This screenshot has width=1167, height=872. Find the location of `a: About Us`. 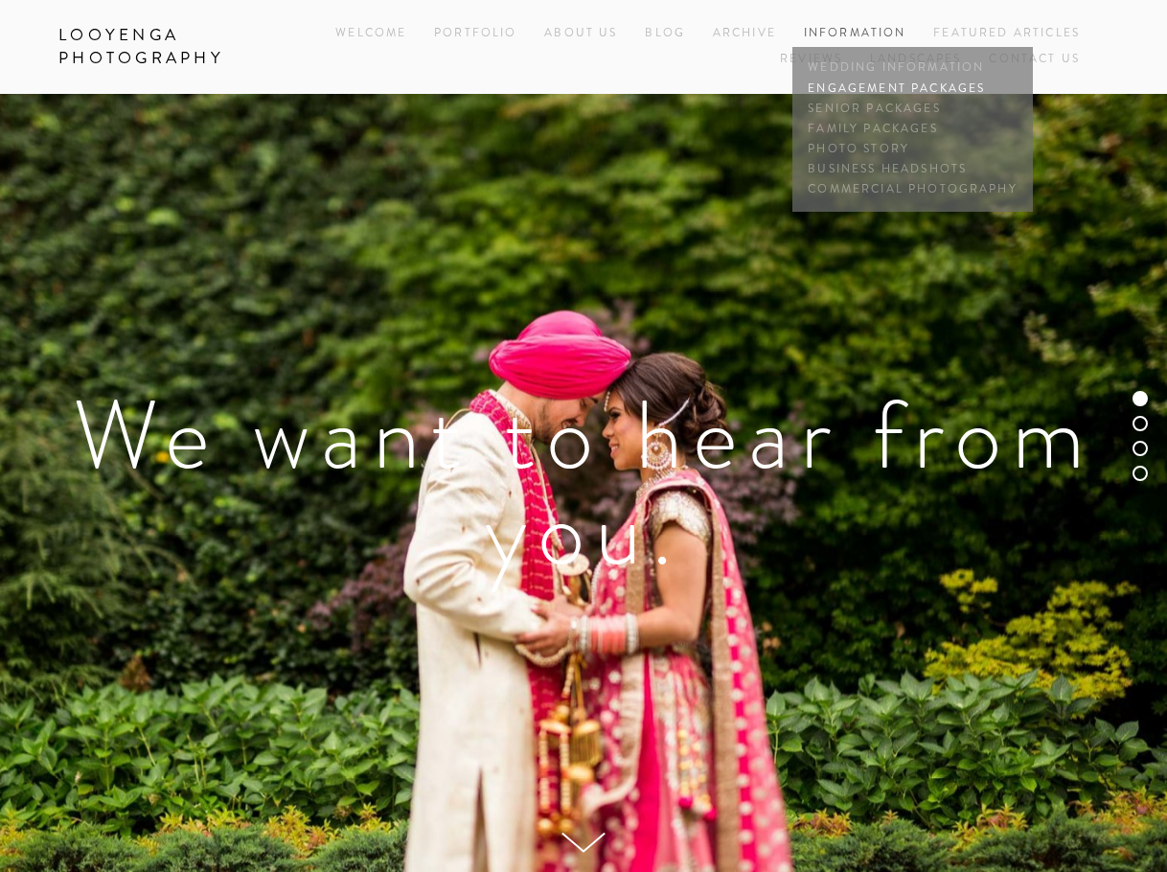

a: About Us is located at coordinates (581, 34).